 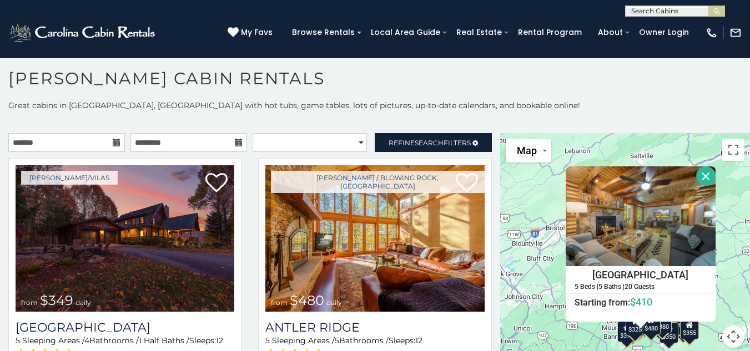 What do you see at coordinates (586, 287) in the screenshot?
I see `h5: 5 Beds |` at bounding box center [586, 287].